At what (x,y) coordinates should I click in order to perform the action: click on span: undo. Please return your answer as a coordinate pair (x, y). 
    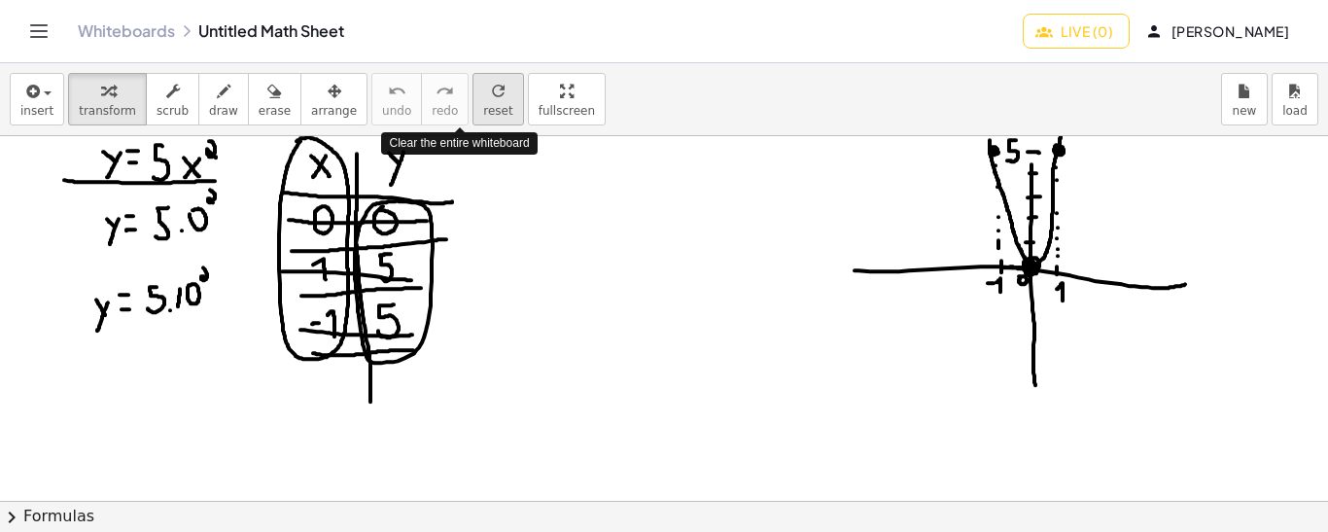
    Looking at the image, I should click on (397, 111).